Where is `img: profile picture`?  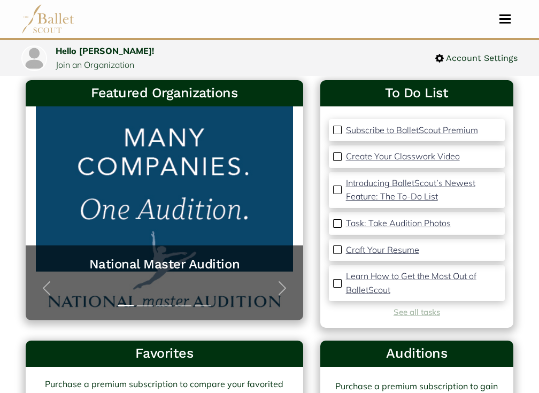
img: profile picture is located at coordinates (34, 58).